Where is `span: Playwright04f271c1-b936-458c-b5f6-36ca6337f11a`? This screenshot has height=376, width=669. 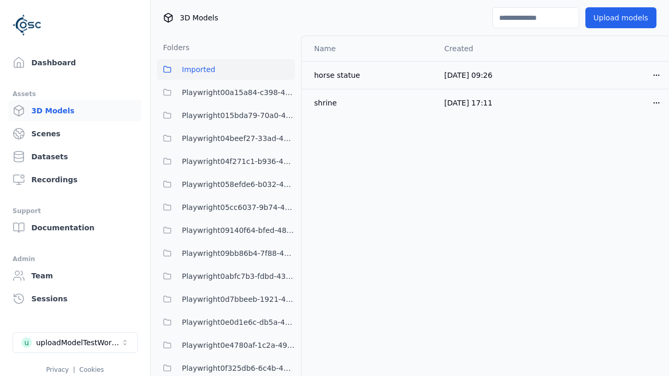
span: Playwright04f271c1-b936-458c-b5f6-36ca6337f11a is located at coordinates (238, 162).